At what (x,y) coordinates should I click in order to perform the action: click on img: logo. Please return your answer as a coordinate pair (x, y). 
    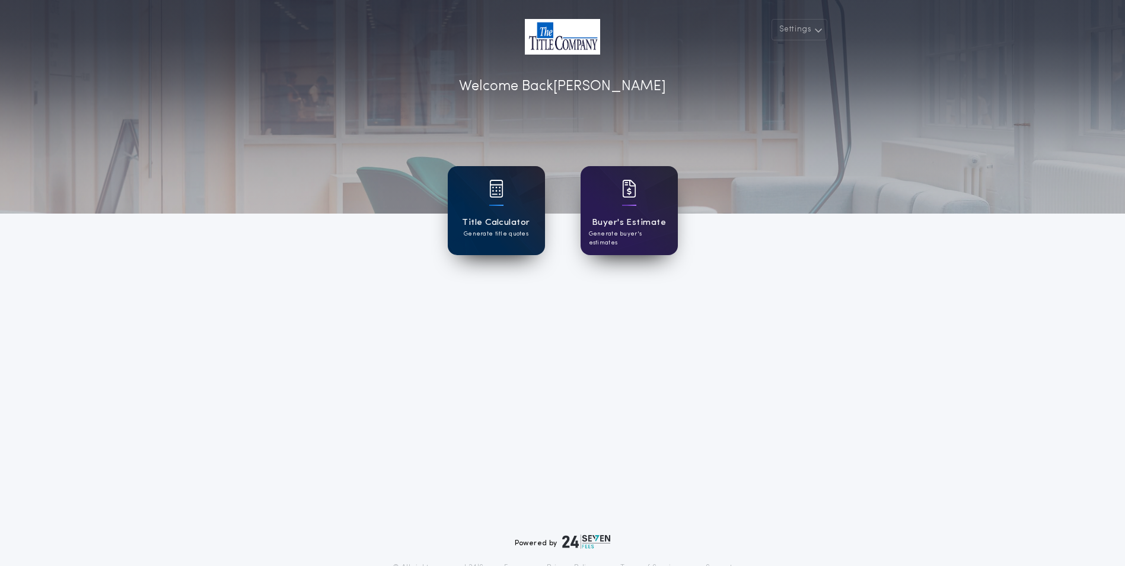
    Looking at the image, I should click on (587, 542).